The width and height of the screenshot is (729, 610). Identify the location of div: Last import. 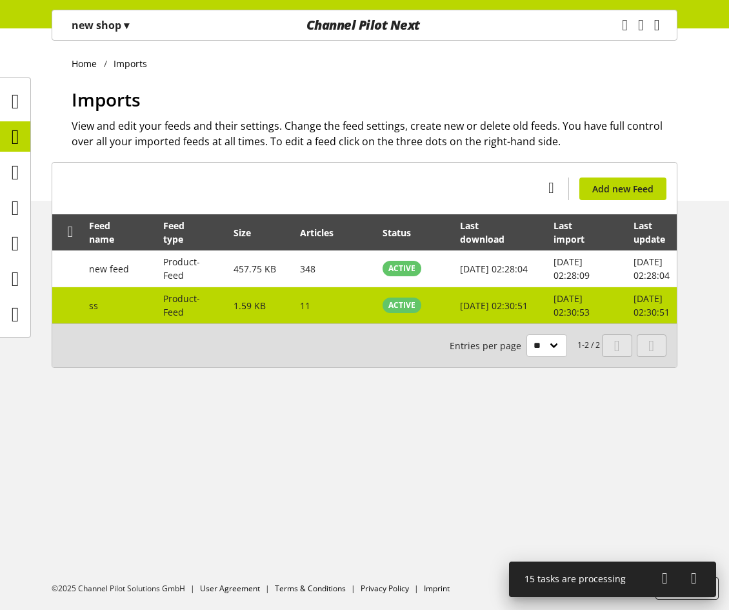
(578, 232).